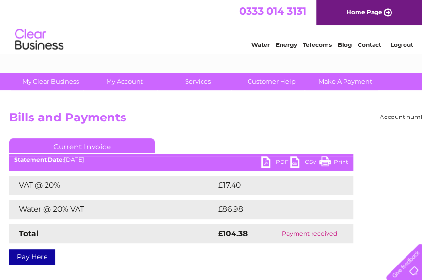 The image size is (422, 280). Describe the element at coordinates (334, 163) in the screenshot. I see `a: Print` at that location.